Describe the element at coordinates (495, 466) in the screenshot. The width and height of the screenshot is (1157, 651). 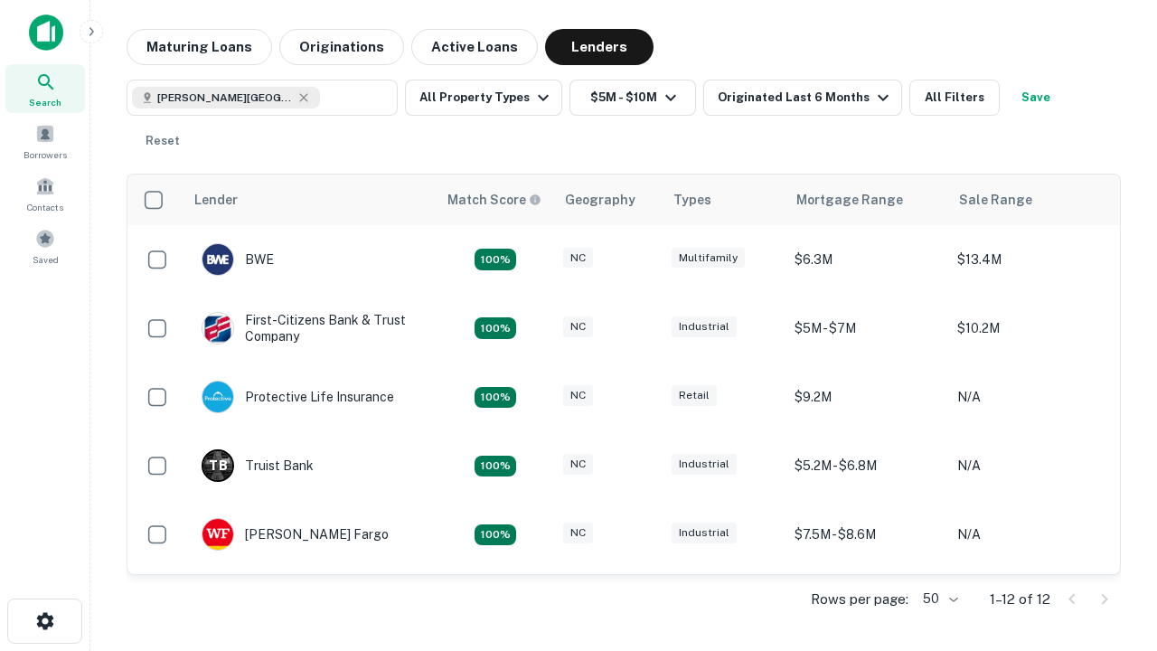
I see `div: Matching Properties: 3, hasApolloMatch: undefined` at that location.